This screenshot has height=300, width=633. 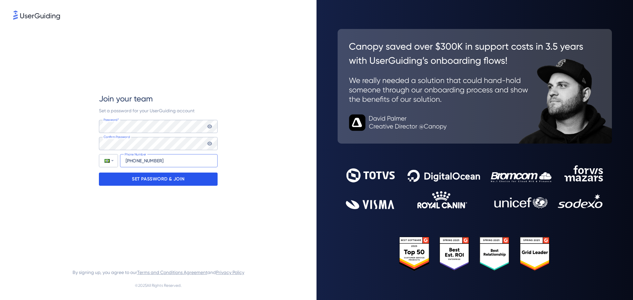 I want to click on img: 25303e33045975176eb484905ab012ff.svg, so click(x=475, y=254).